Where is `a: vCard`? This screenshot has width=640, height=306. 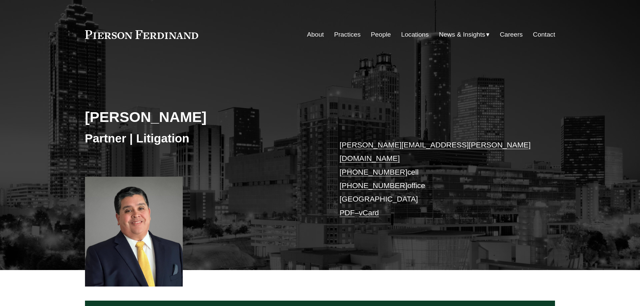 a: vCard is located at coordinates (369, 213).